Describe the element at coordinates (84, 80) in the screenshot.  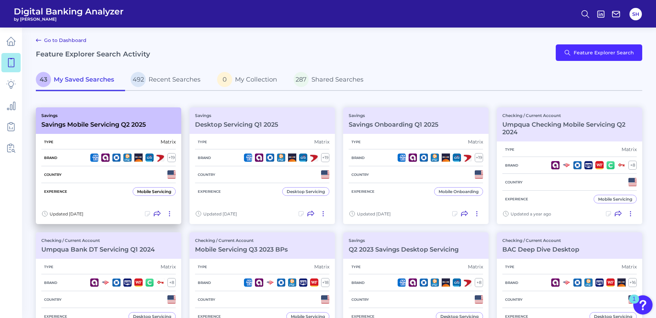
I see `span: My Saved Searches` at that location.